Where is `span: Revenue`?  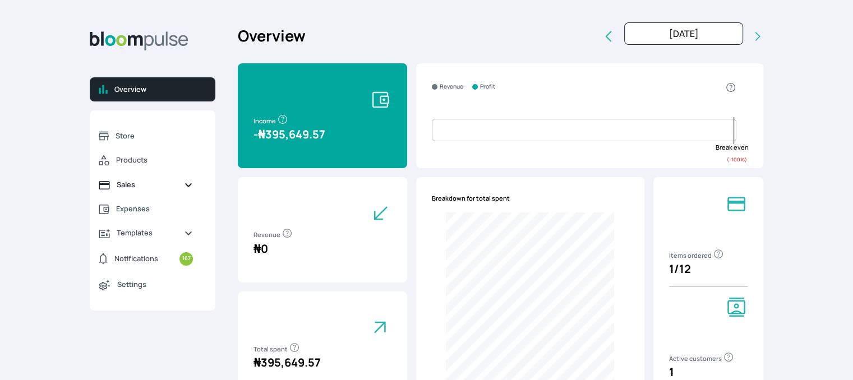
span: Revenue is located at coordinates (273, 235).